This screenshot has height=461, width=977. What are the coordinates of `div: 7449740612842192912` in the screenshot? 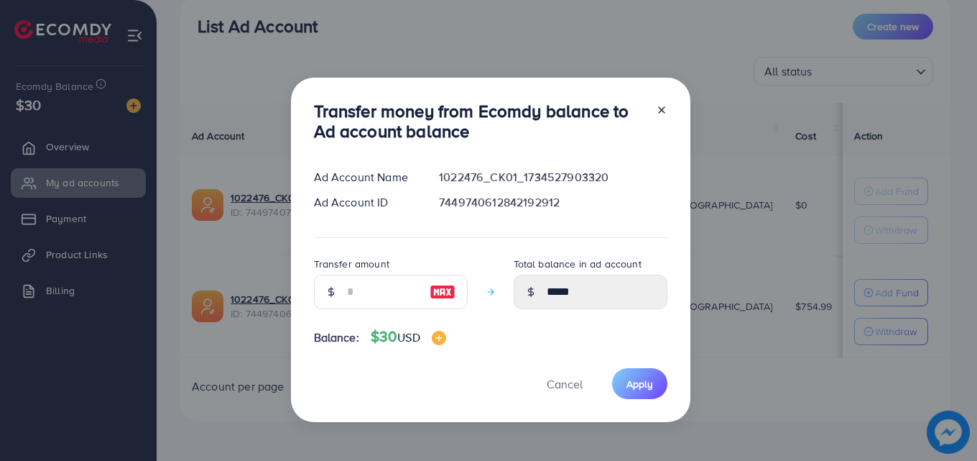 It's located at (552, 202).